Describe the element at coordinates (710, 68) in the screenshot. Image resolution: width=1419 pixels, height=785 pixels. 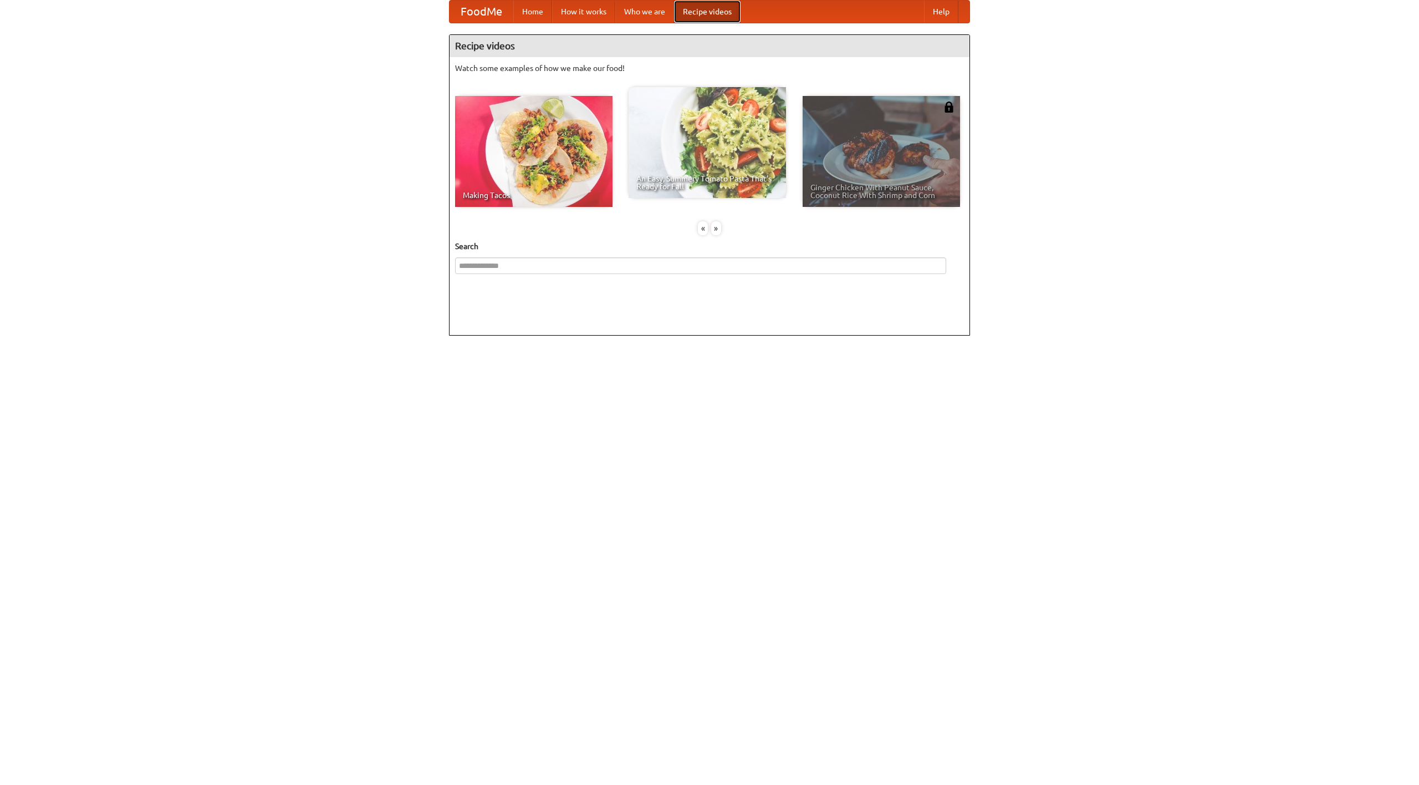
I see `p: Watch some examples of how we make our food!` at that location.